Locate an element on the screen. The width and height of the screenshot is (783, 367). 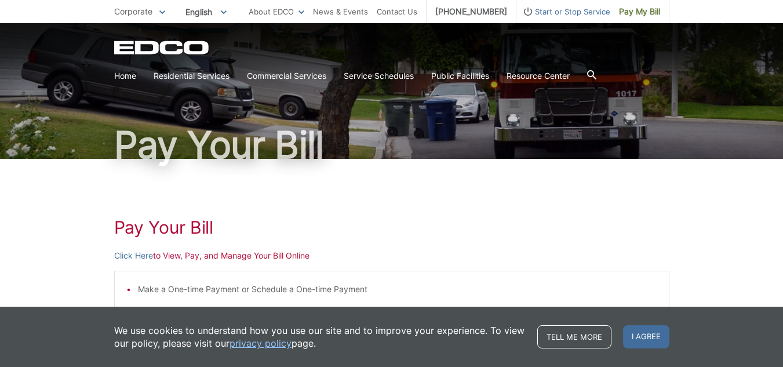
li: Make a One-time Payment or Schedule a One-time Payment is located at coordinates (398, 289).